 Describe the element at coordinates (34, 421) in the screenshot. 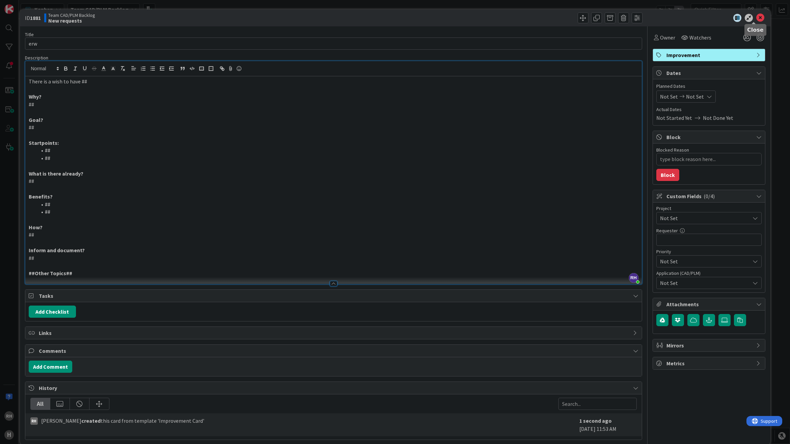

I see `div: RH` at that location.